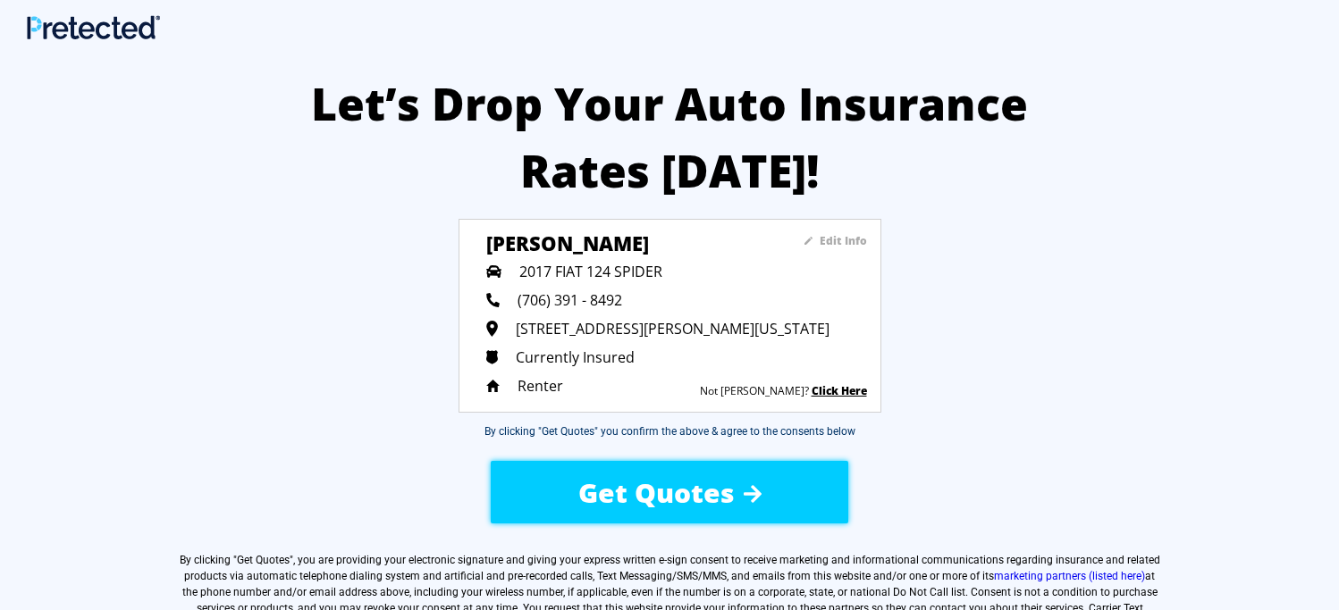  What do you see at coordinates (540, 386) in the screenshot?
I see `span: Renter` at bounding box center [540, 386].